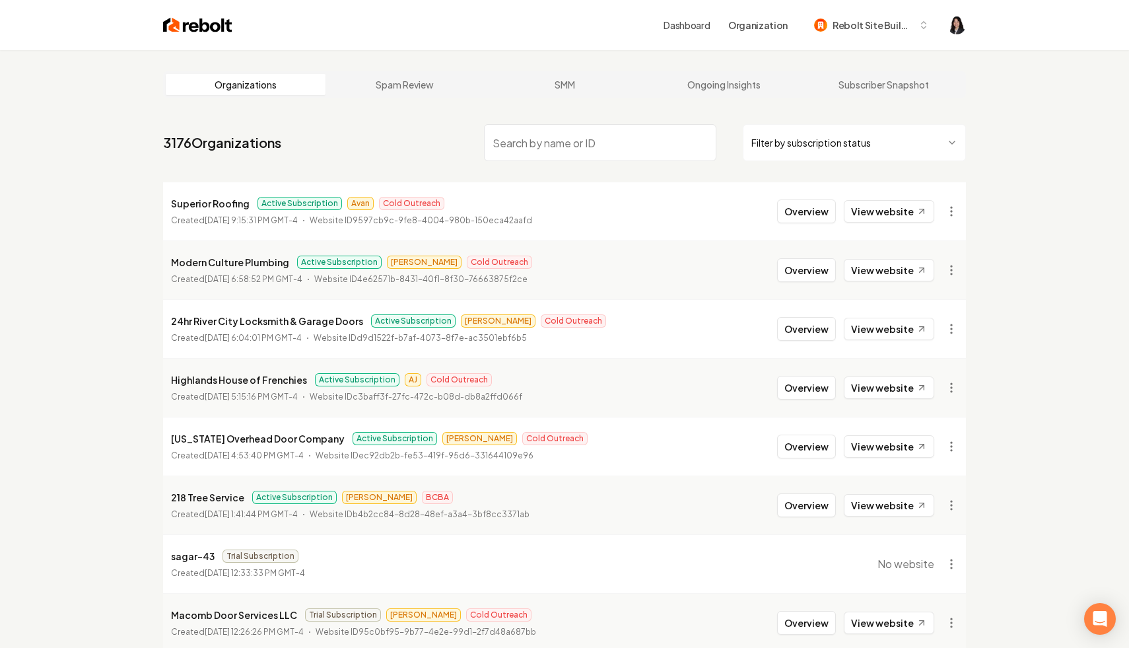 The width and height of the screenshot is (1129, 648). What do you see at coordinates (420, 338) in the screenshot?
I see `p: Website ID d9d1522f-b7af-4073-8f7e-ac3501ebf6b5` at bounding box center [420, 338].